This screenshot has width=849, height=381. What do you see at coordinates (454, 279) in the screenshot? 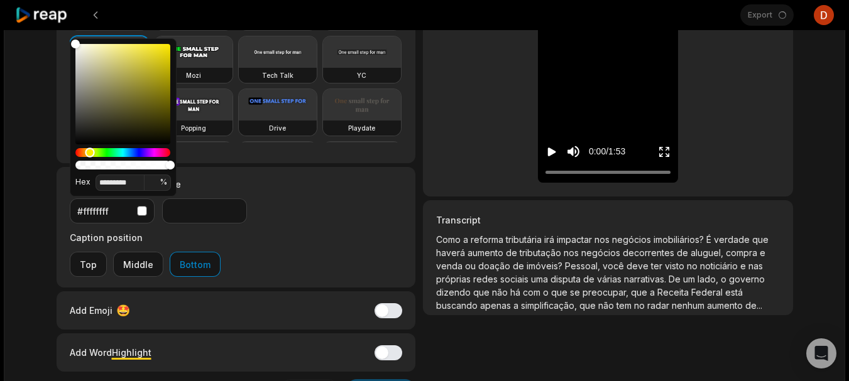
I see `span: próprias` at bounding box center [454, 279].